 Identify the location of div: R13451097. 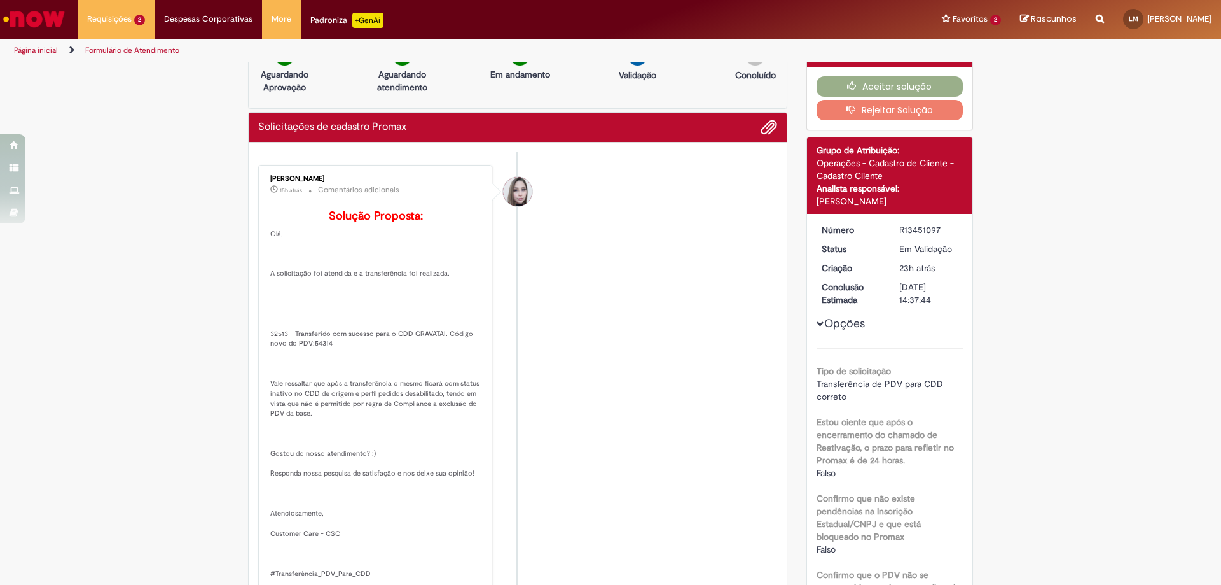
(929, 230).